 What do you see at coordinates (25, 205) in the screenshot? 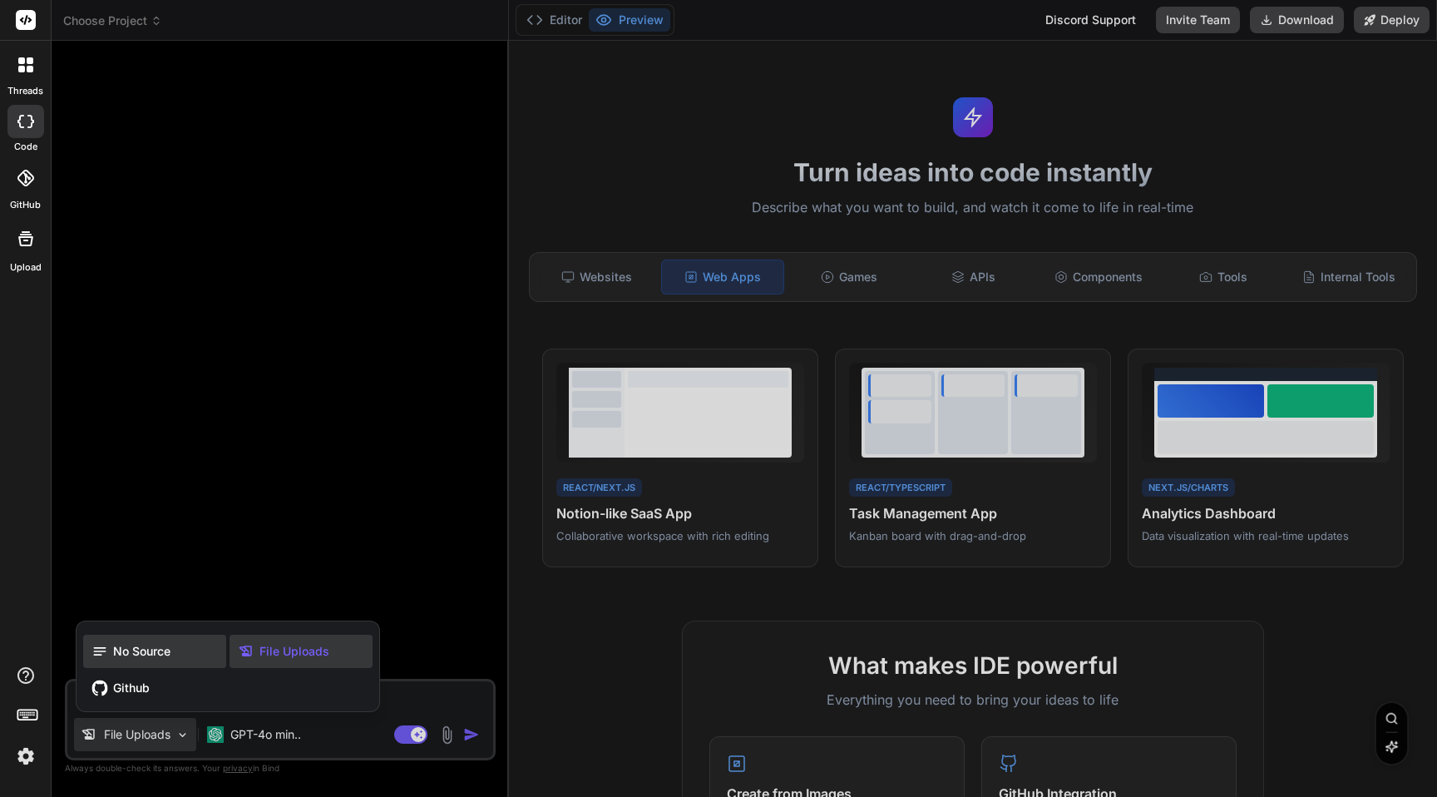
I see `label: GitHub` at bounding box center [25, 205].